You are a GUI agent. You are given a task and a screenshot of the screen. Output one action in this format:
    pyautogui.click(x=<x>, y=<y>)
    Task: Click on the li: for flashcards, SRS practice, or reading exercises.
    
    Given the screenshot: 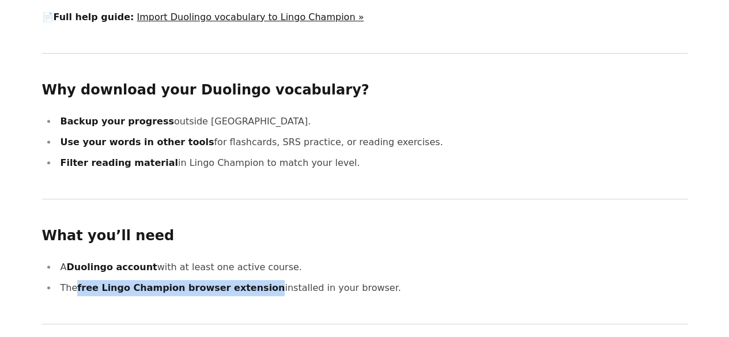 What is the action you would take?
    pyautogui.click(x=372, y=142)
    